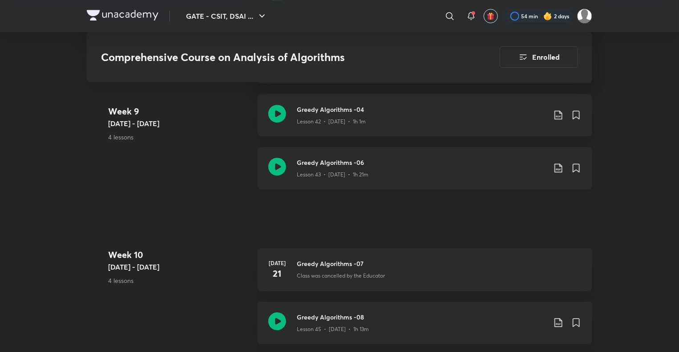 The height and width of the screenshot is (352, 679). I want to click on img: Somya P, so click(585, 16).